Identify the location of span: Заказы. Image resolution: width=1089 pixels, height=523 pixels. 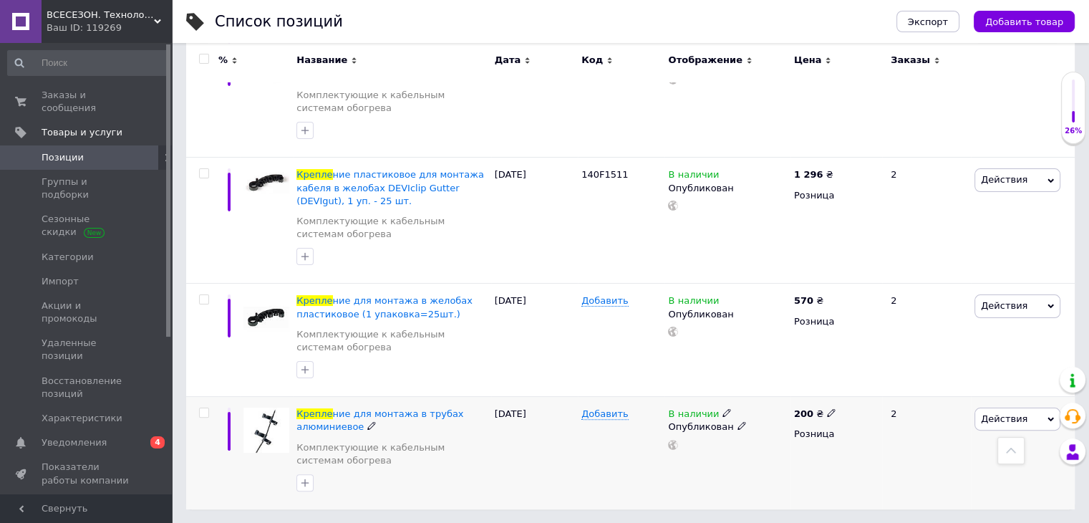
(910, 60).